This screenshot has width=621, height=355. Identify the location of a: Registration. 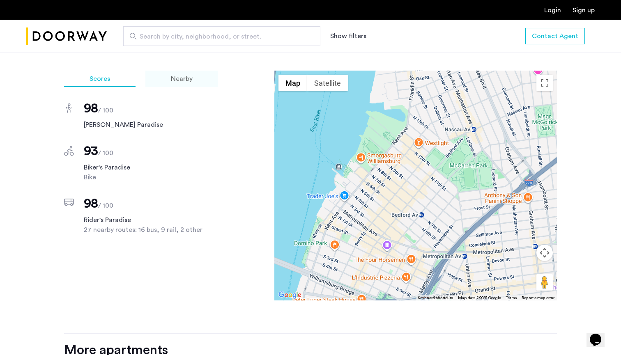
(584, 10).